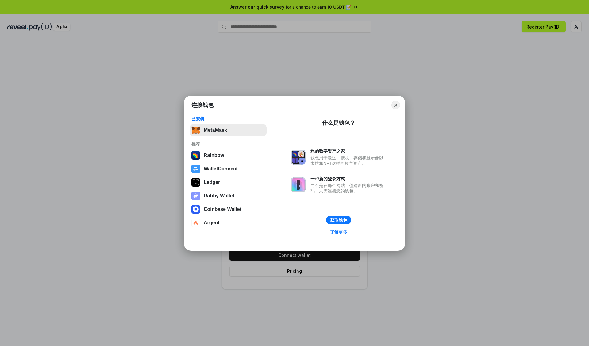 Image resolution: width=589 pixels, height=346 pixels. I want to click on button: Rainbow, so click(228, 155).